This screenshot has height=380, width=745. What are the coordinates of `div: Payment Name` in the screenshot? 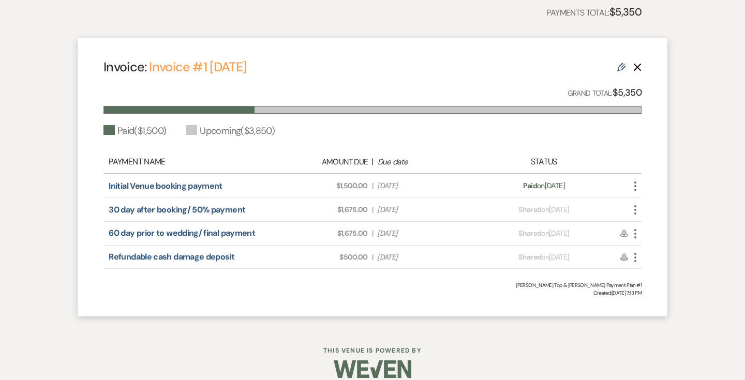 It's located at (188, 162).